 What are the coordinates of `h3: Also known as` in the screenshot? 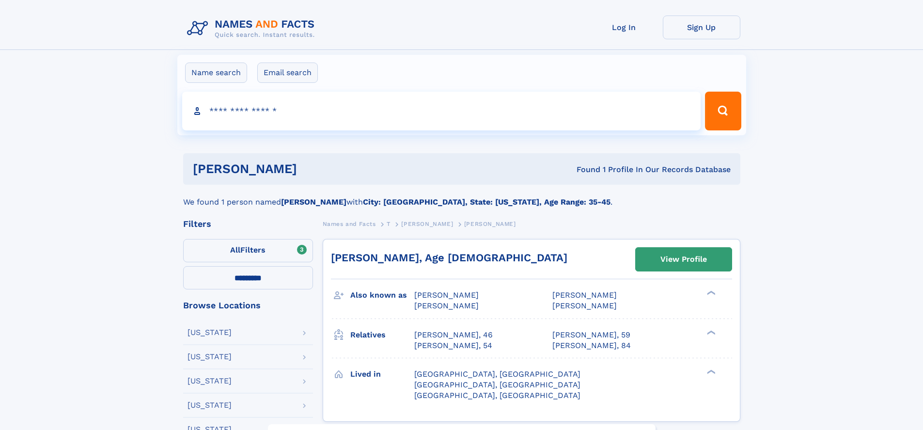 It's located at (382, 295).